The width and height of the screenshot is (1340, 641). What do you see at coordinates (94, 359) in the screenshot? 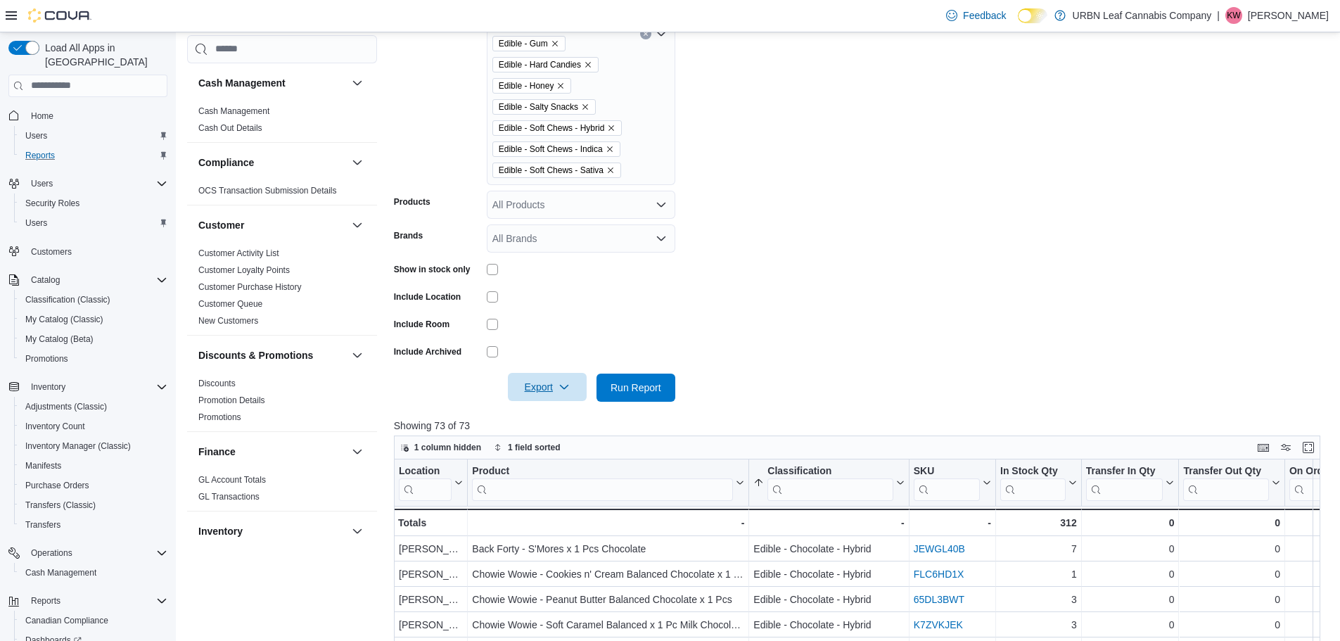
I see `button: Promotions` at bounding box center [94, 359].